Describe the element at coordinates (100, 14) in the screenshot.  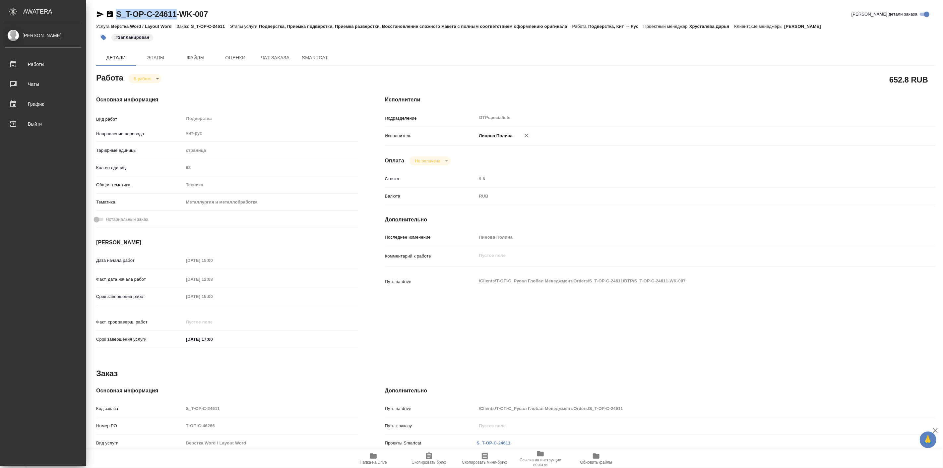
I see `button: Скопировать ссылку для ЯМессенджера` at that location.